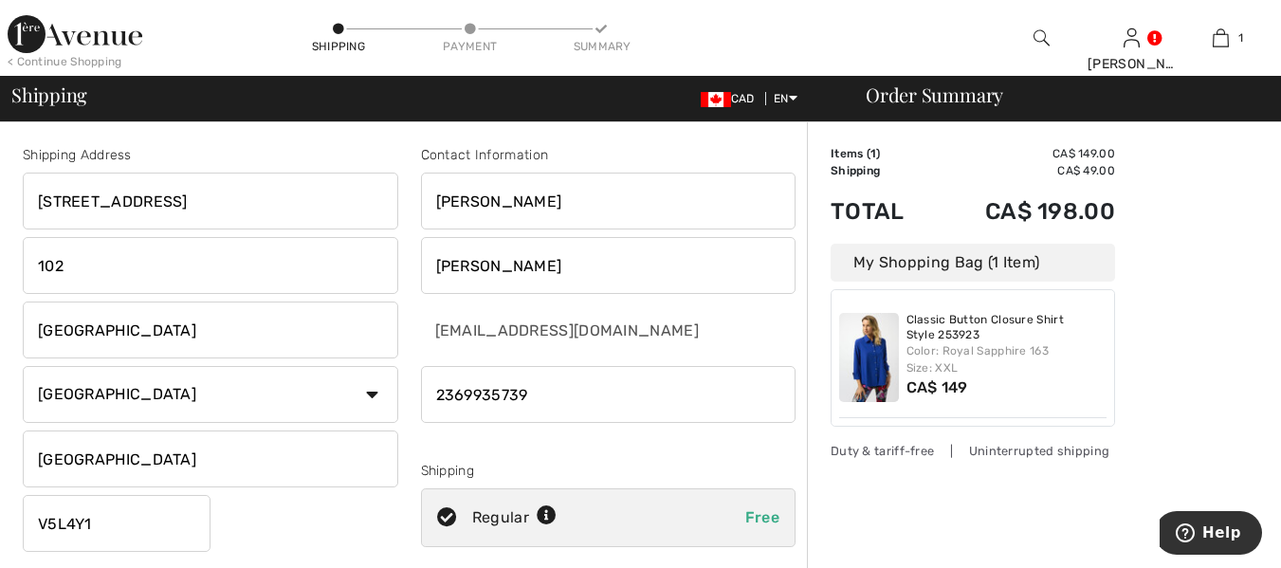 Image resolution: width=1281 pixels, height=568 pixels. I want to click on span: Help, so click(62, 22).